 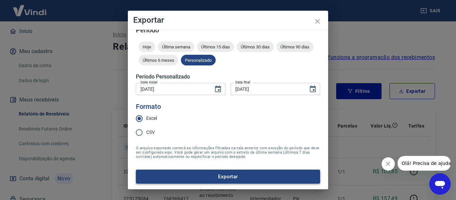 I want to click on label: Data inicial, so click(x=149, y=82).